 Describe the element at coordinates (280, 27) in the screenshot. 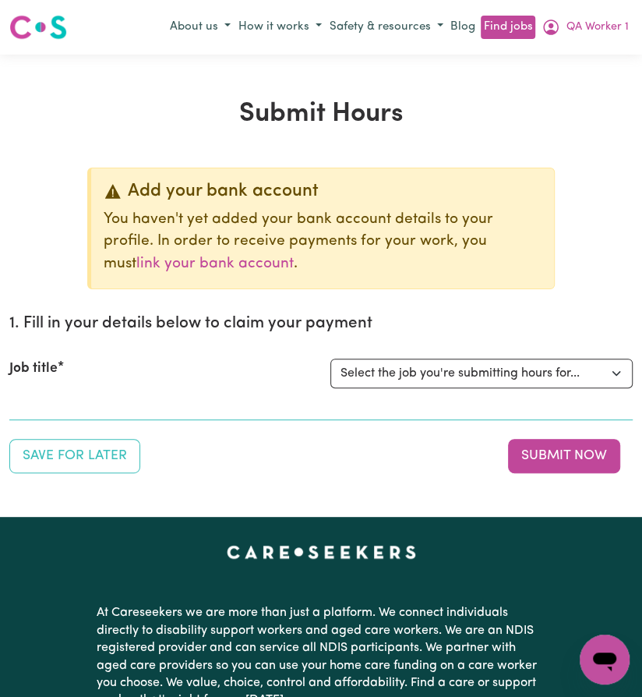

I see `button: How it works` at that location.